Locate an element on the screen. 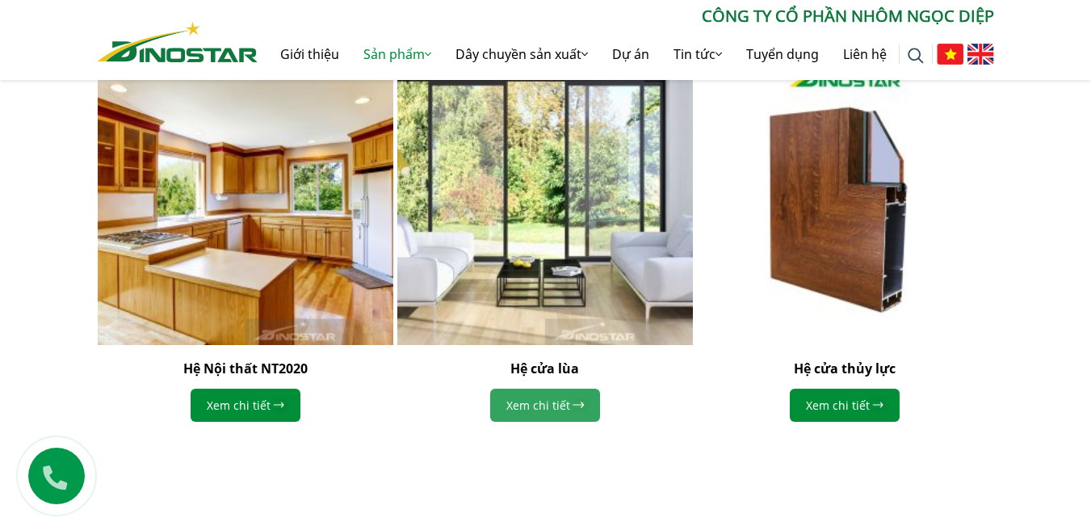 Image resolution: width=1091 pixels, height=518 pixels. div: 3 / 5 is located at coordinates (844, 242).